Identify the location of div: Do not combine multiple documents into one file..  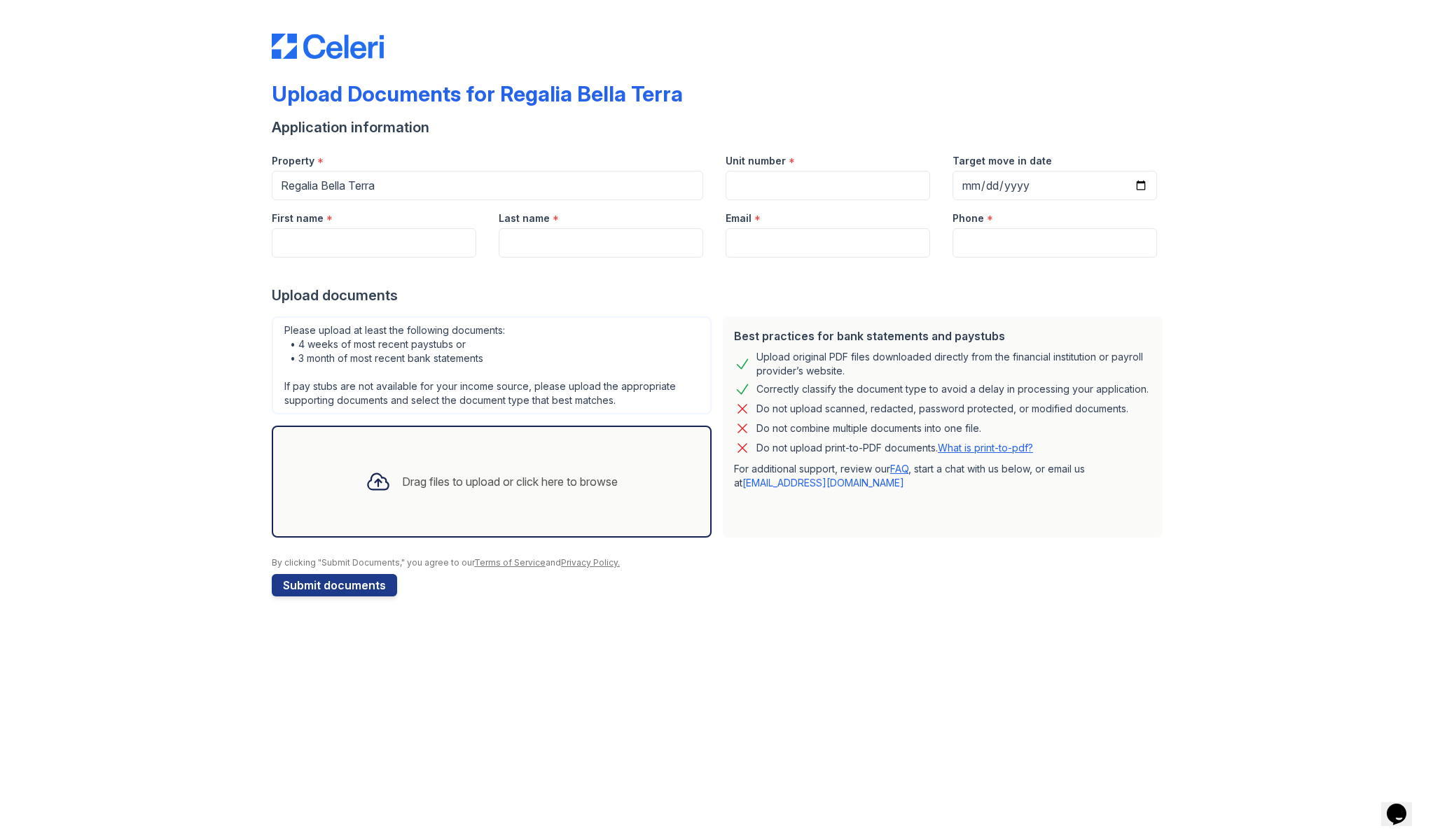
(868, 428).